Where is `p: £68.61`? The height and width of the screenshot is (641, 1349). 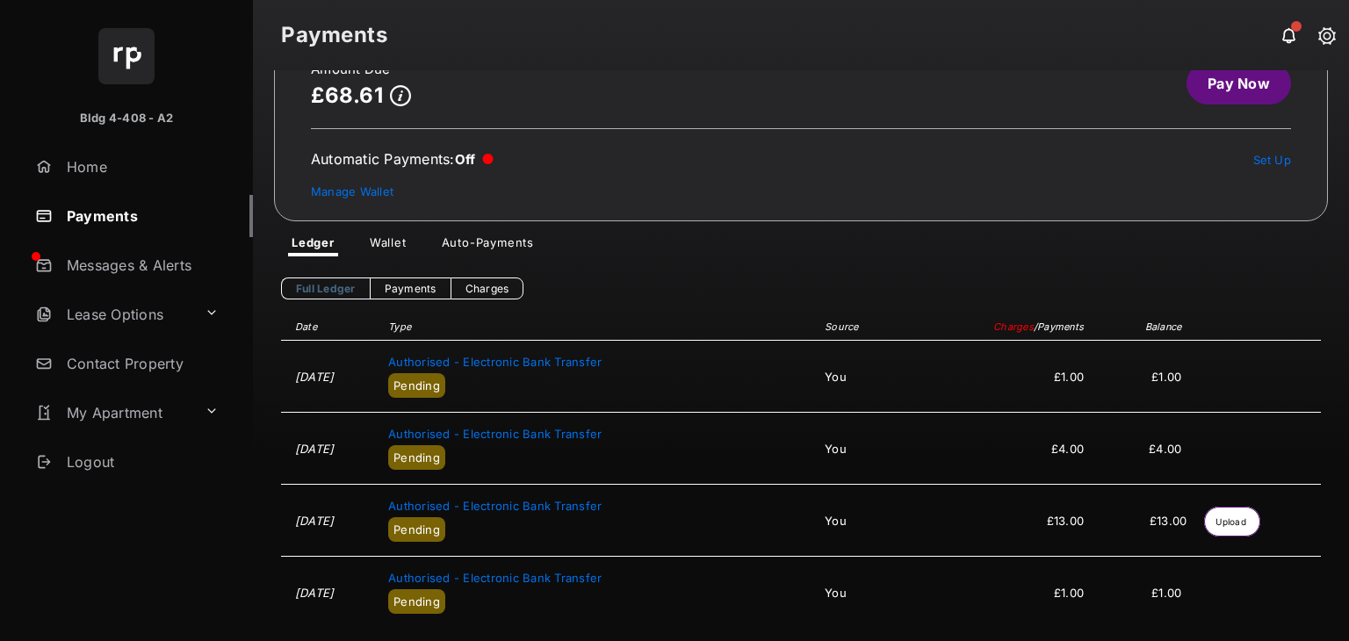
p: £68.61 is located at coordinates (347, 95).